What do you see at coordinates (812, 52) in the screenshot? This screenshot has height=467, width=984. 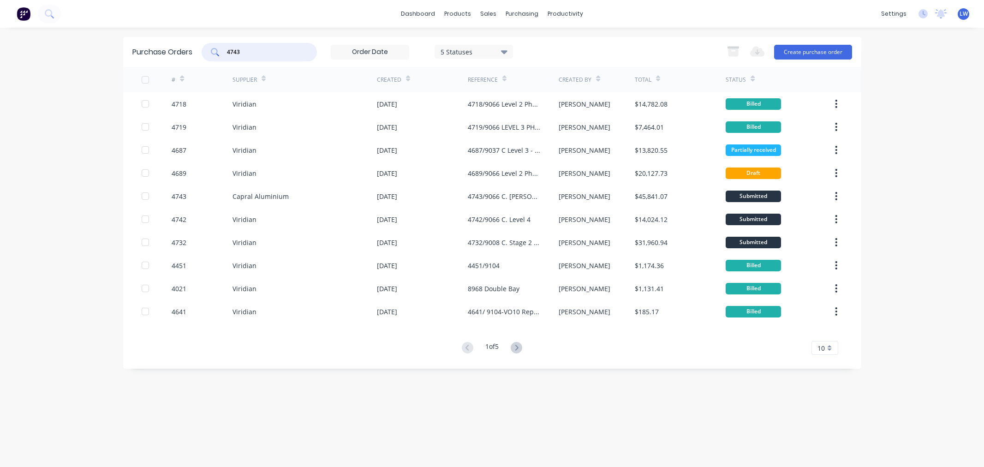 I see `button: Create purchase order` at bounding box center [812, 52].